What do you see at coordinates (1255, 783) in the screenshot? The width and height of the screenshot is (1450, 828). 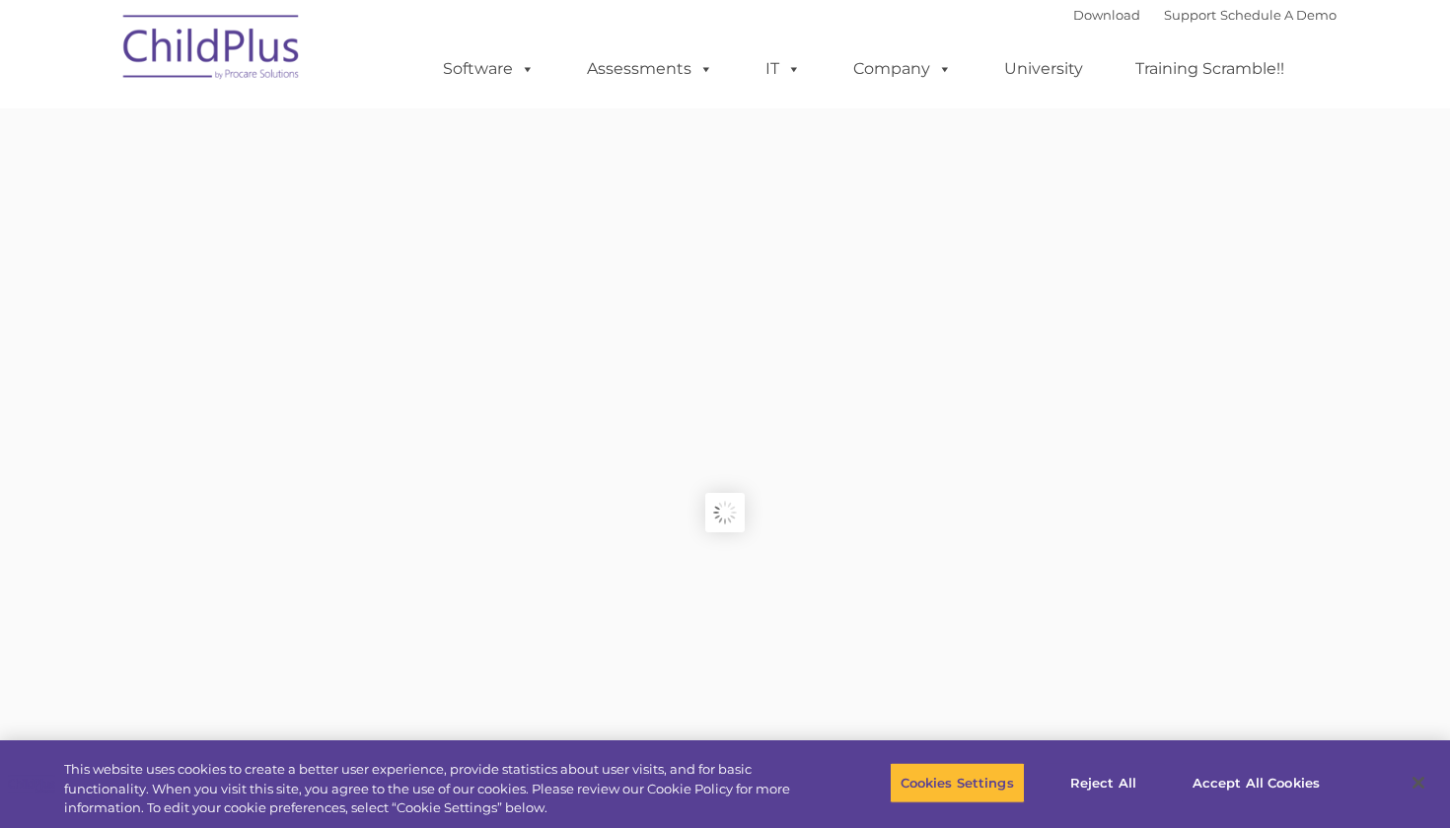 I see `button: Accept All Cookies` at bounding box center [1255, 783].